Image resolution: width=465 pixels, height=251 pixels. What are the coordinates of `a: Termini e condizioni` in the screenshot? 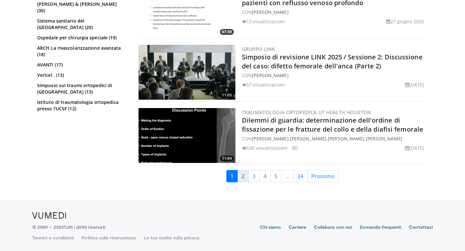 It's located at (53, 238).